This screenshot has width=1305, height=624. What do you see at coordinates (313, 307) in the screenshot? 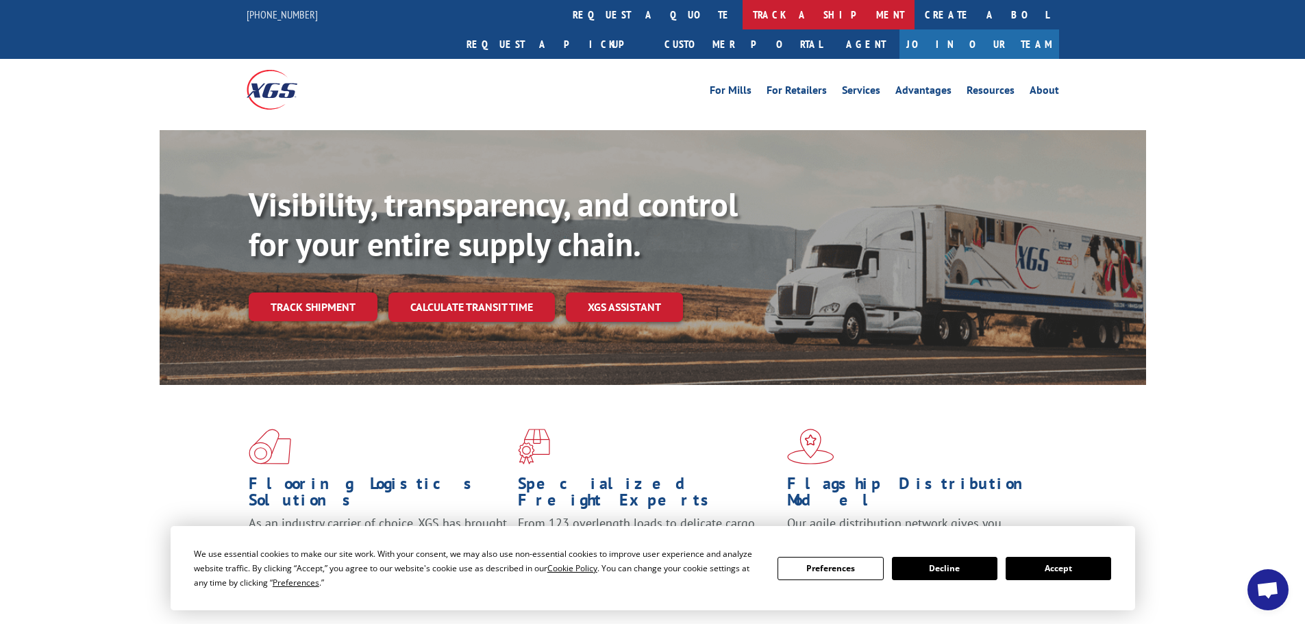
I see `a: Track shipment` at bounding box center [313, 307].